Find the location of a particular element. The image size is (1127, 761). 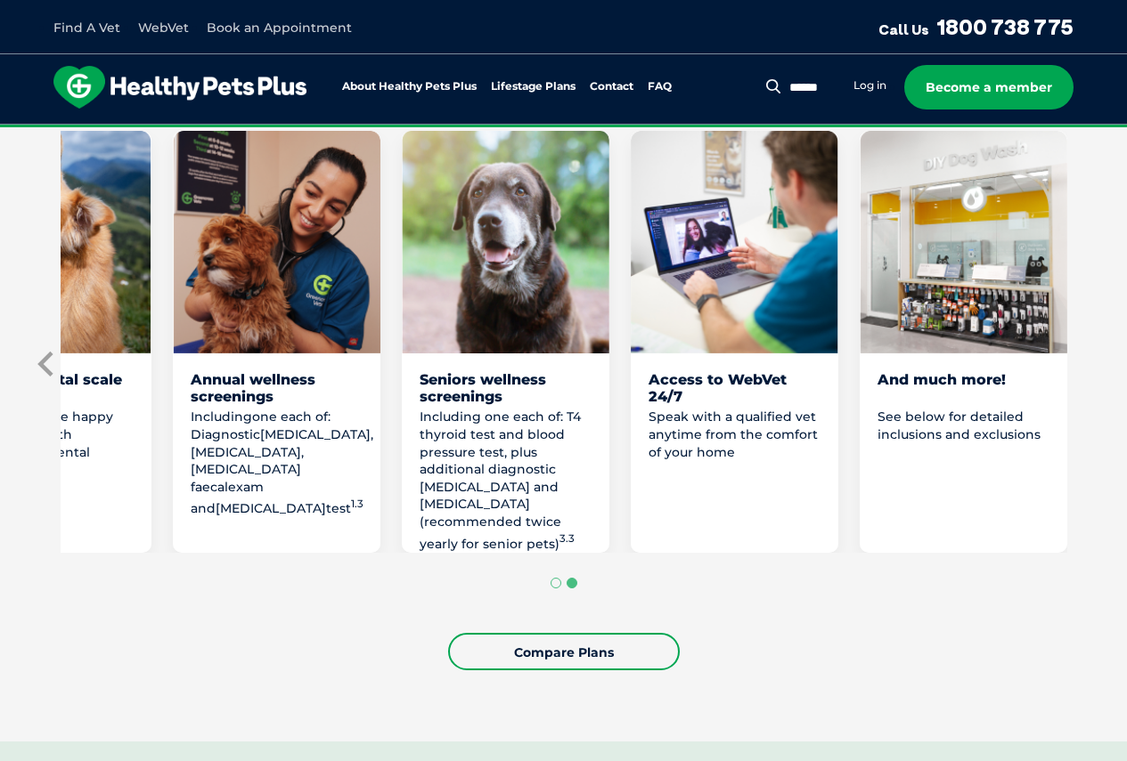

a: Become a member is located at coordinates (989, 87).